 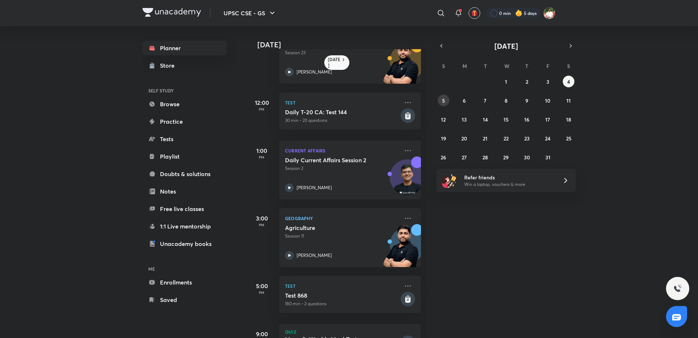 I want to click on button: October 25, 2025, so click(x=569, y=138).